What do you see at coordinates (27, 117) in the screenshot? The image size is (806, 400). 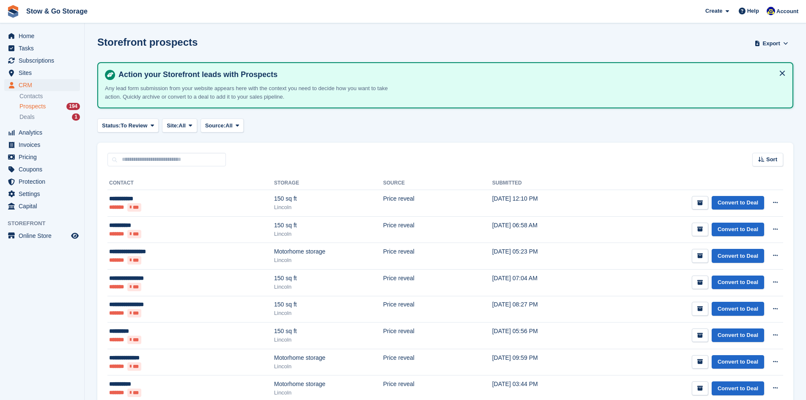 I see `span: Deals` at bounding box center [27, 117].